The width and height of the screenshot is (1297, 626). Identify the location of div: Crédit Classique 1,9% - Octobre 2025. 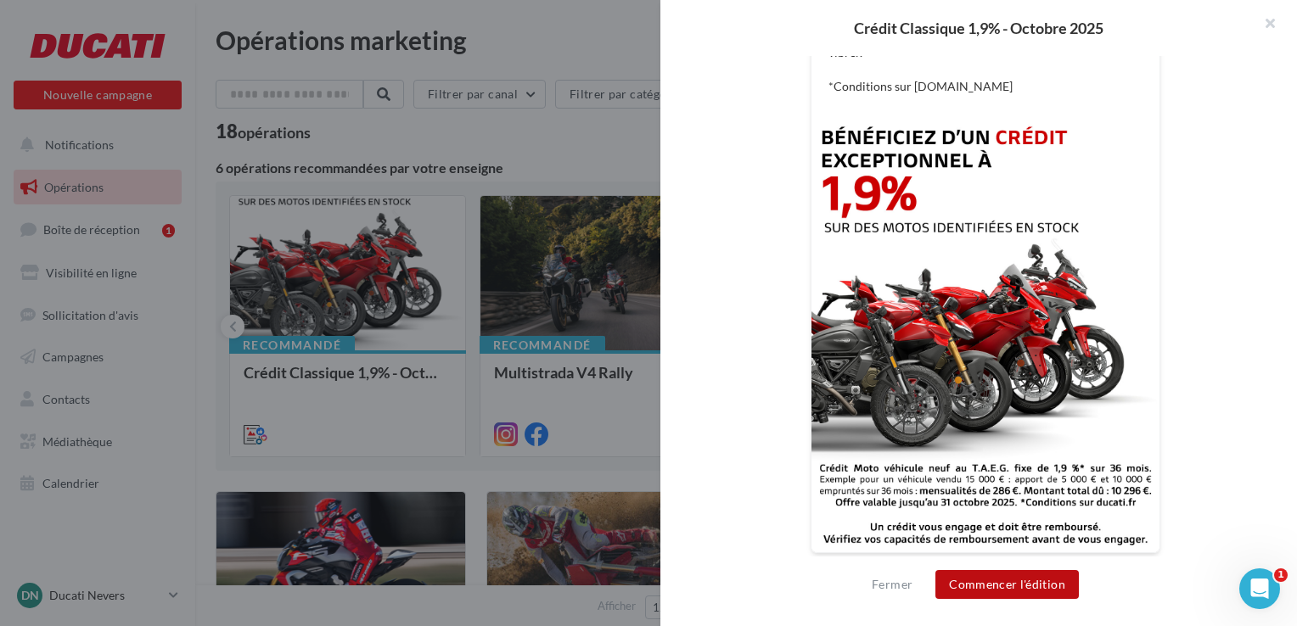
(979, 28).